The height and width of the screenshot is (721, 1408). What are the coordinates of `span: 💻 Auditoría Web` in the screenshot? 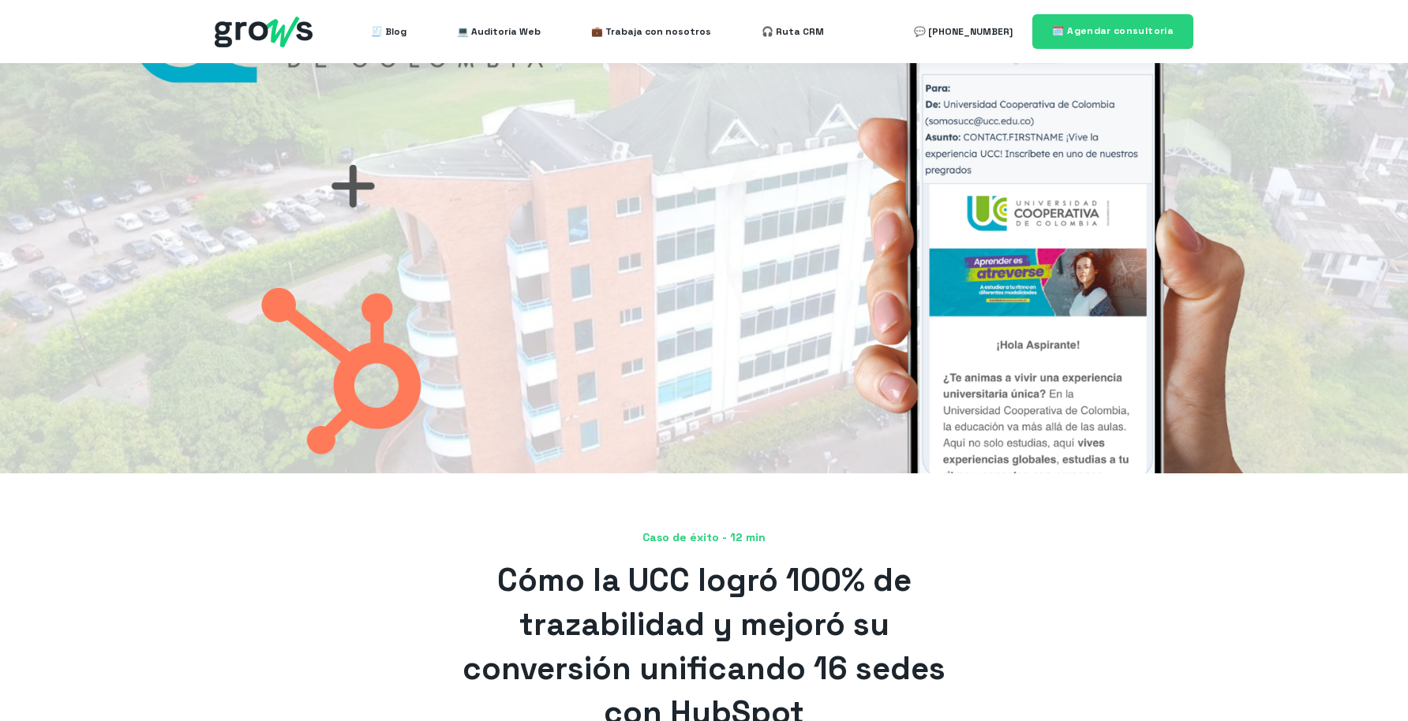 It's located at (499, 32).